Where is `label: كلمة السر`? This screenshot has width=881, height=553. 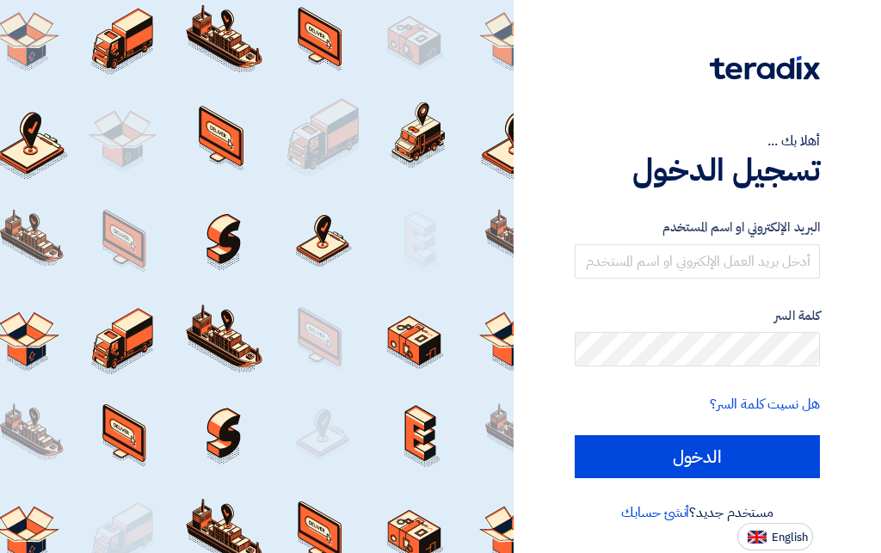
label: كلمة السر is located at coordinates (697, 316).